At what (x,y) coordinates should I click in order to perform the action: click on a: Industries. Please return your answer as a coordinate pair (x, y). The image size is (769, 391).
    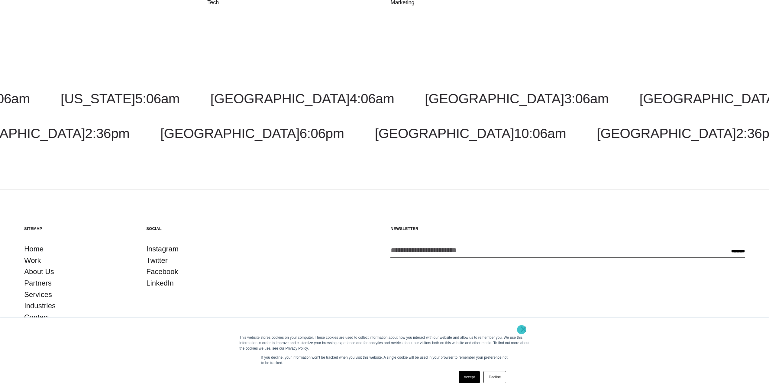
    Looking at the image, I should click on (40, 306).